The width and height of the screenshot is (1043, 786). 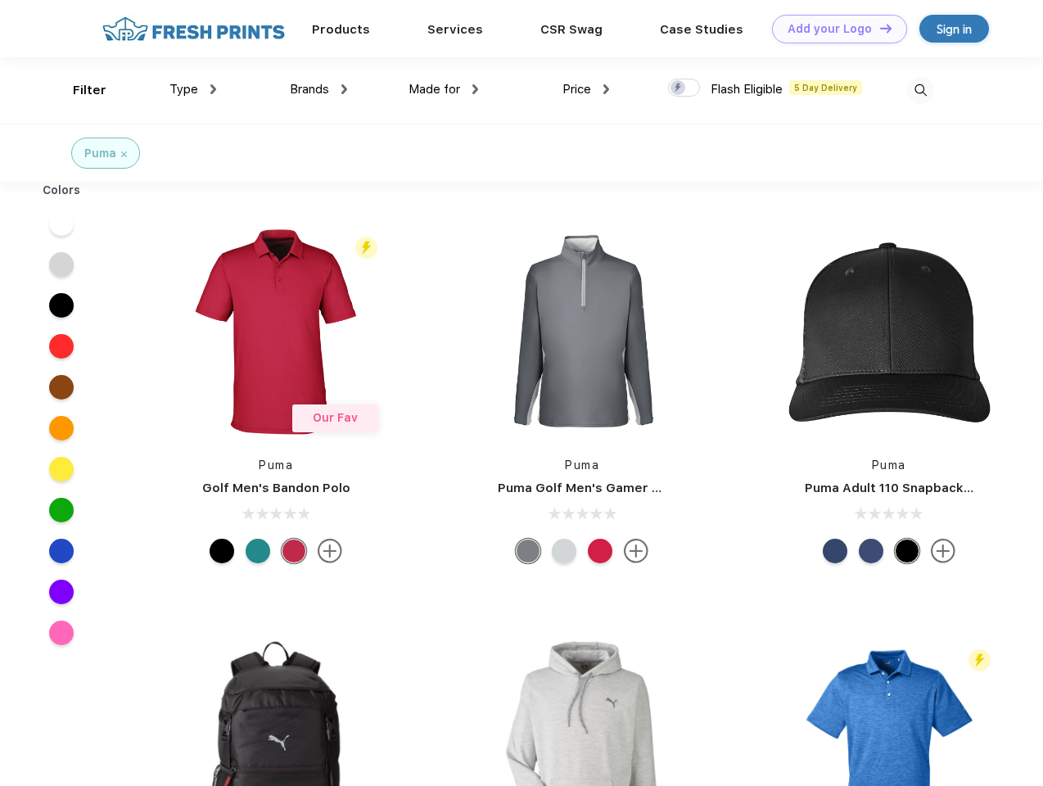 What do you see at coordinates (258, 551) in the screenshot?
I see `div: Green Lagoon` at bounding box center [258, 551].